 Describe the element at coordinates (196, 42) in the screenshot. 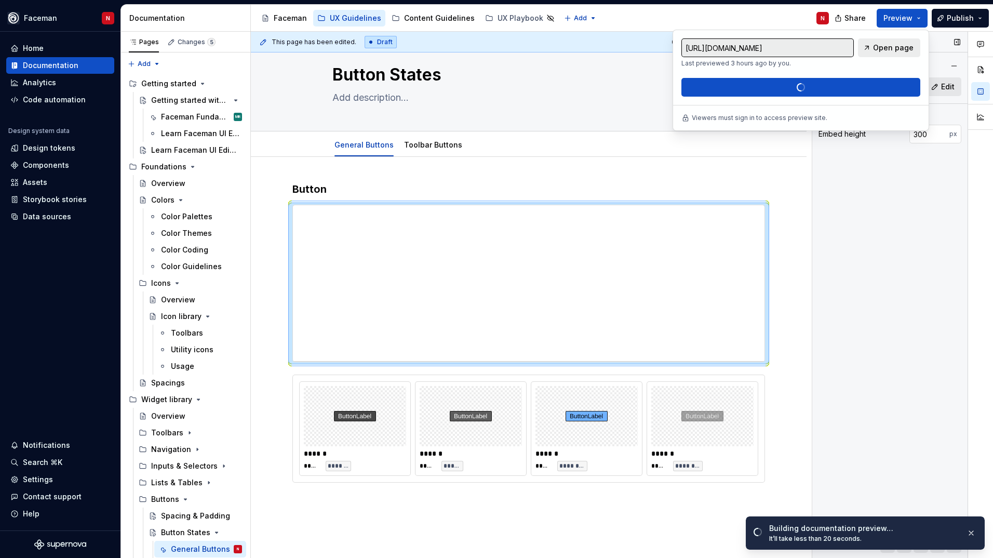

I see `div: Changes` at that location.